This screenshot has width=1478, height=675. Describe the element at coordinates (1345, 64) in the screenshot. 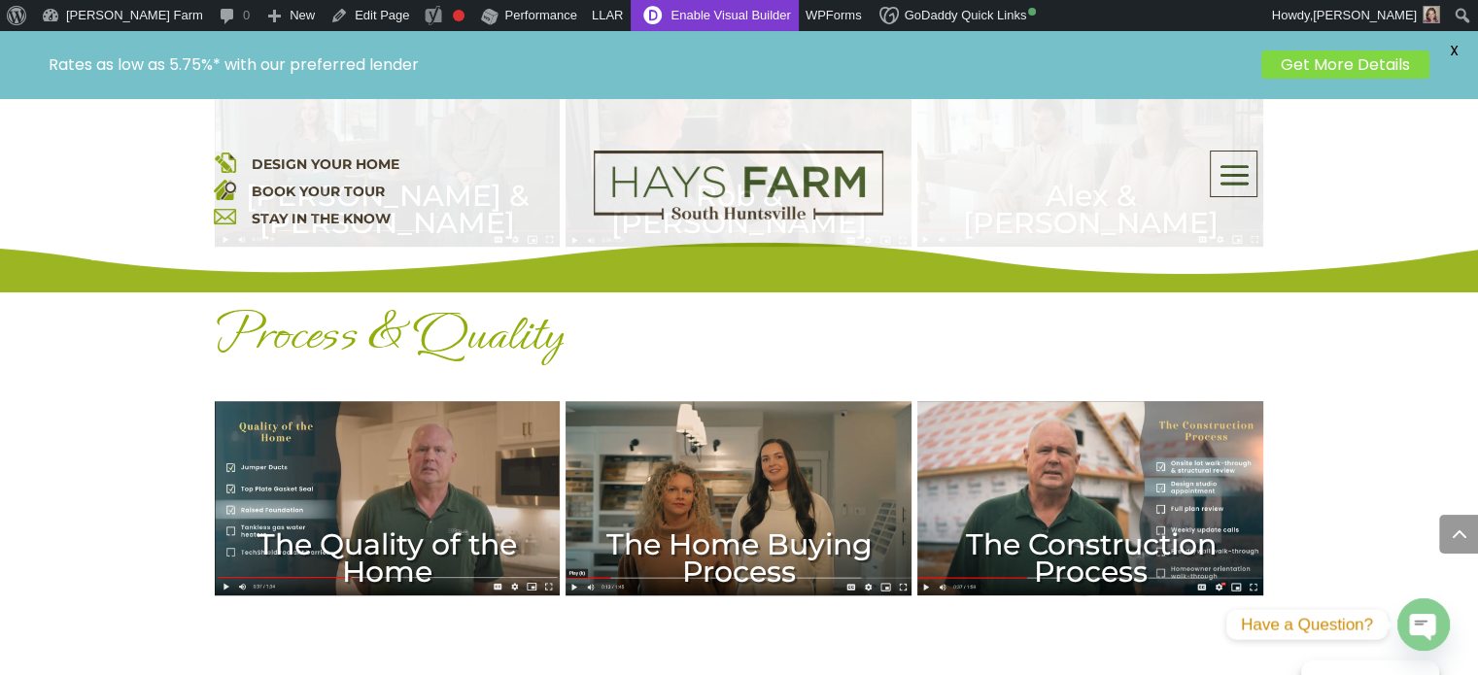

I see `a: Get More Details` at that location.